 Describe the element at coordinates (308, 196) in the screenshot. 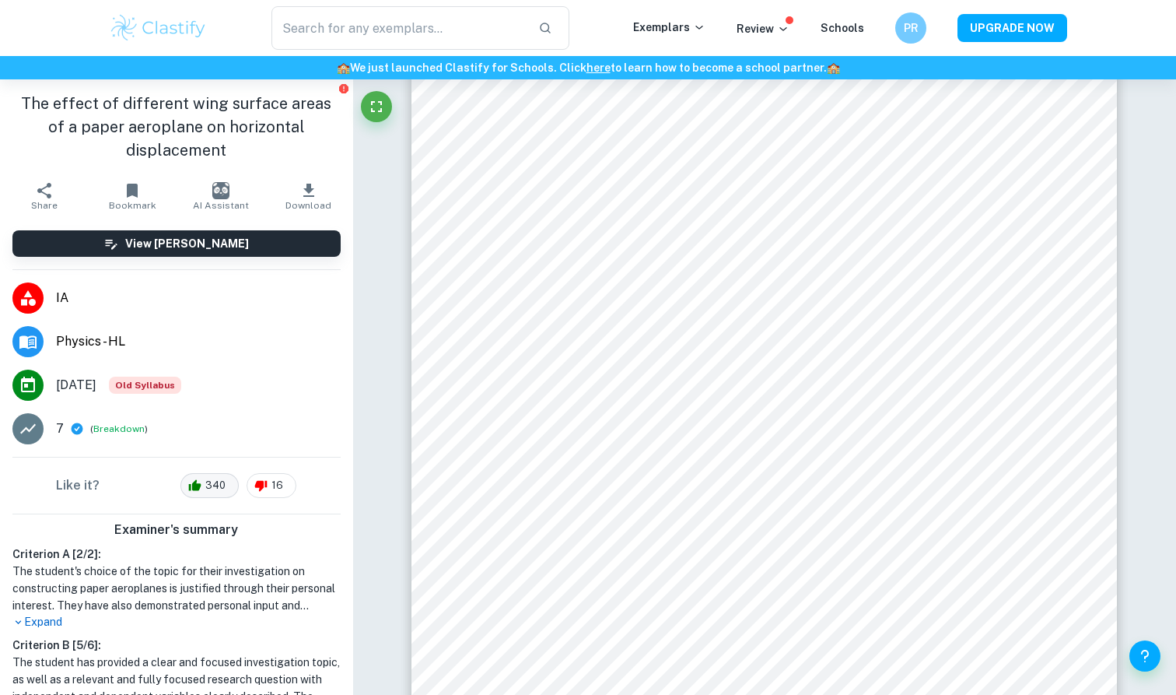

I see `button: Download` at that location.